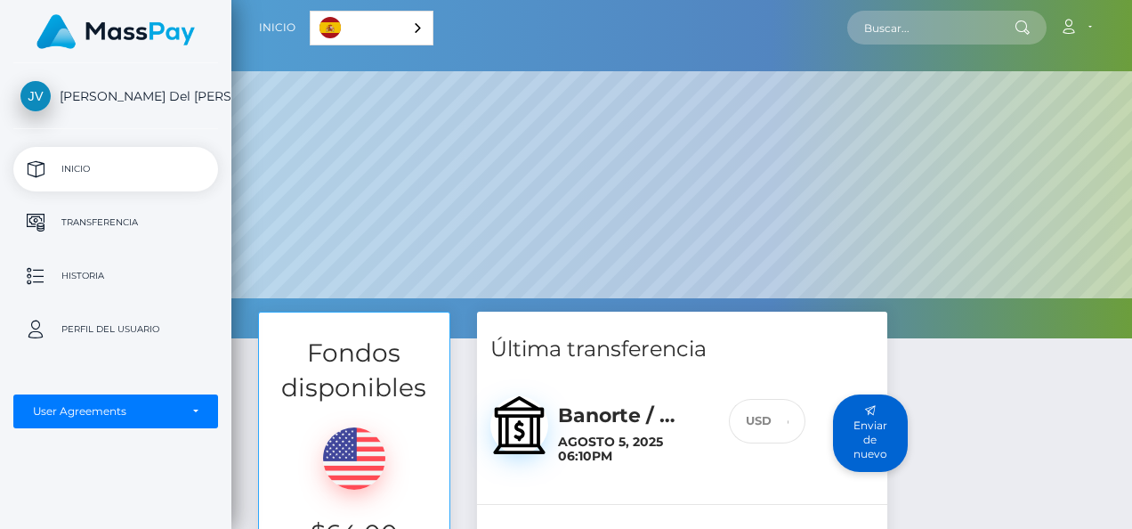 The width and height of the screenshot is (1132, 529). I want to click on h3: Fondos disponibles, so click(354, 370).